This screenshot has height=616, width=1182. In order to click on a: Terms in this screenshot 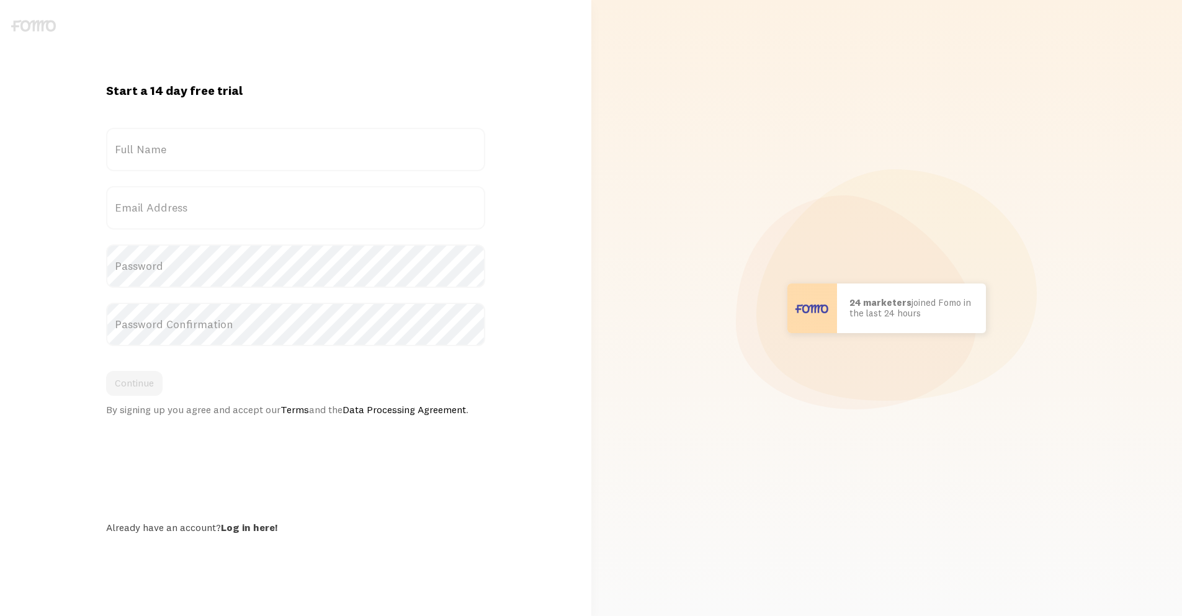, I will do `click(295, 409)`.